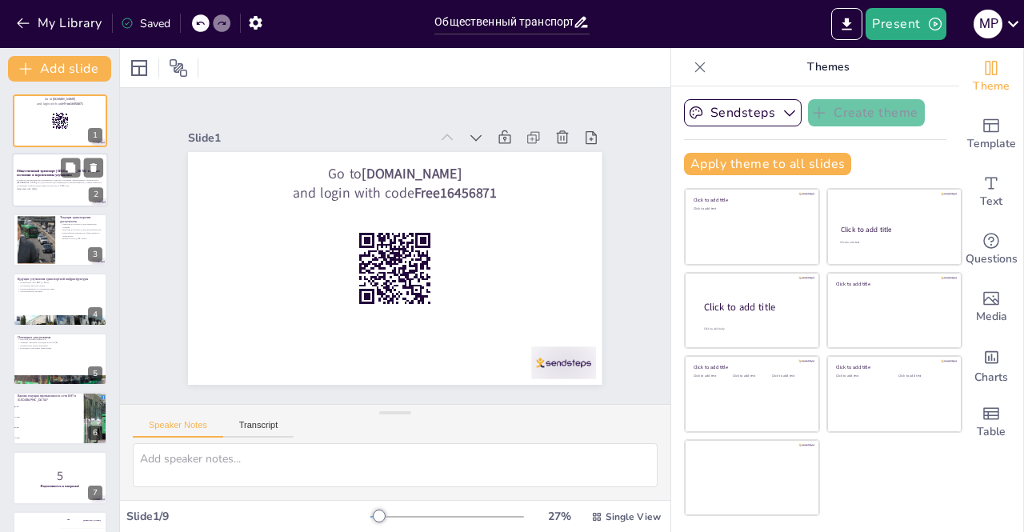 The height and width of the screenshot is (532, 1024). What do you see at coordinates (178, 68) in the screenshot?
I see `span: Position` at bounding box center [178, 68].